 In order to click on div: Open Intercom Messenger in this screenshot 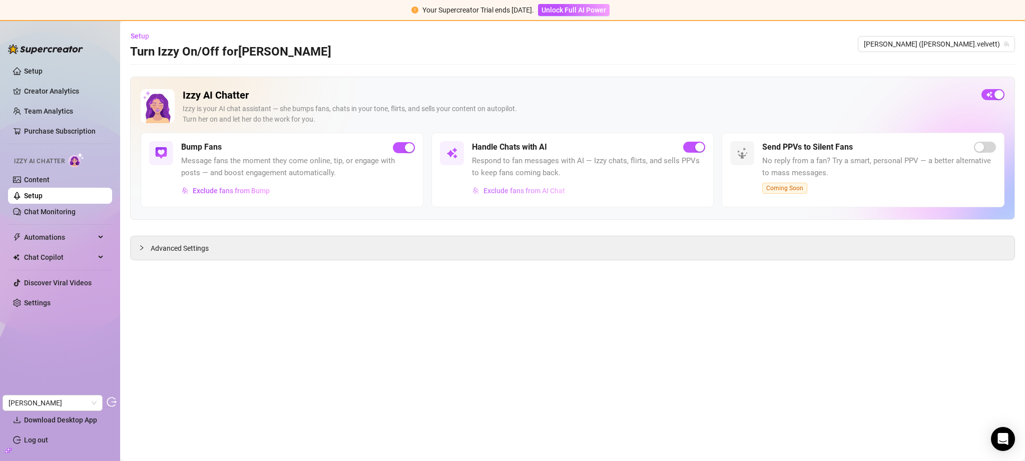, I will do `click(1003, 439)`.